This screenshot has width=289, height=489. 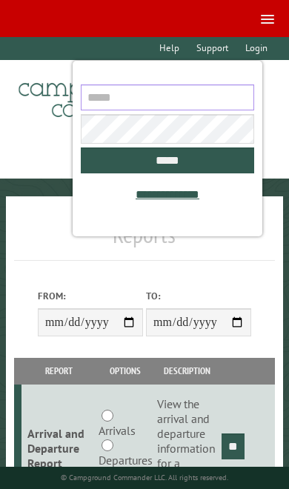 What do you see at coordinates (256, 48) in the screenshot?
I see `a: Login` at bounding box center [256, 48].